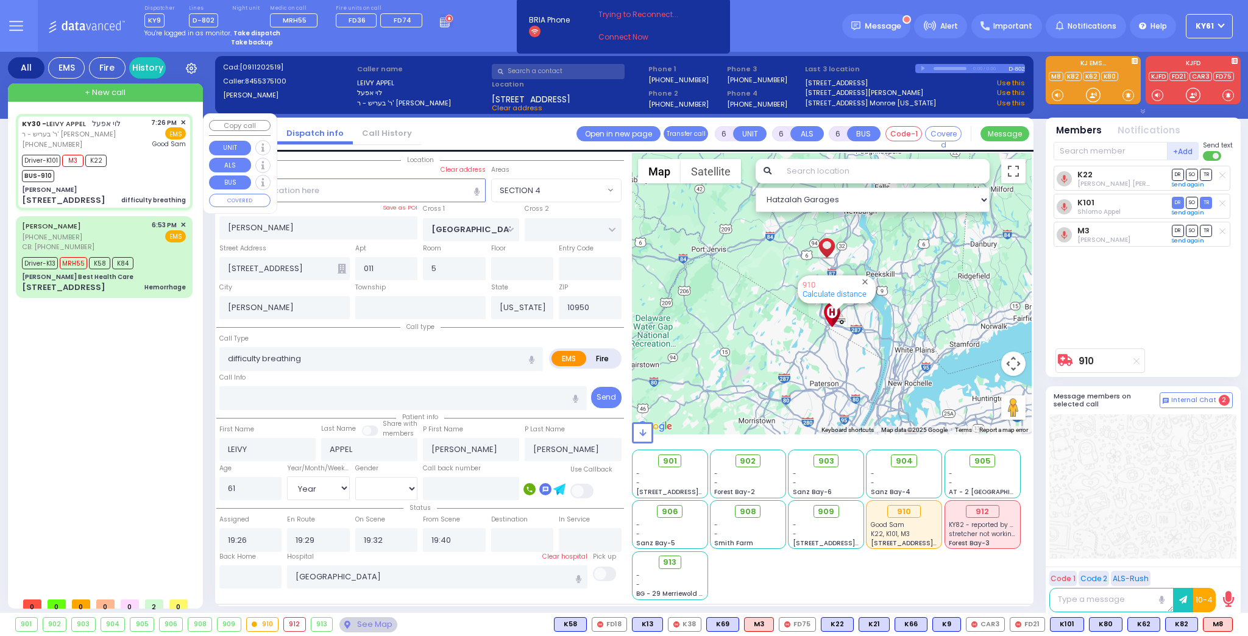 The height and width of the screenshot is (636, 1248). Describe the element at coordinates (734, 543) in the screenshot. I see `span: Smith Farm` at that location.